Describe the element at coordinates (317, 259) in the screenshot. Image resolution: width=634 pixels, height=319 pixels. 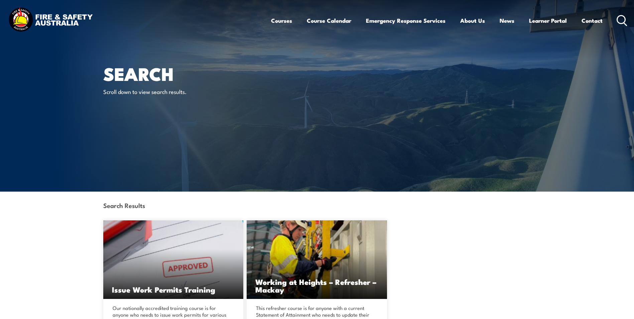
I see `img: Work Safely at Heights Training (1)` at that location.